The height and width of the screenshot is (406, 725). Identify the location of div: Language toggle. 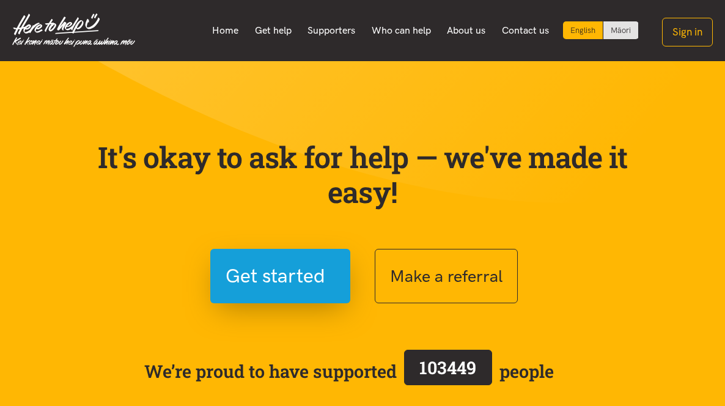
(601, 30).